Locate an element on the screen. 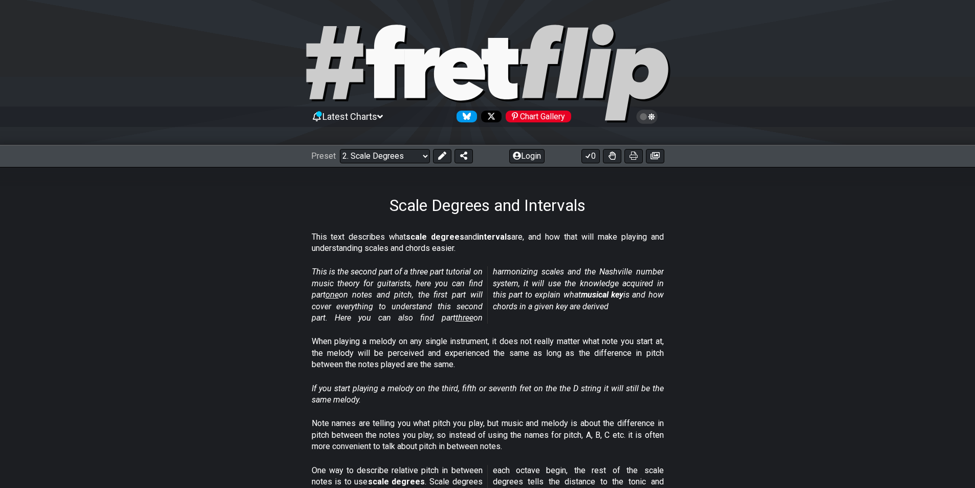  span: Preset is located at coordinates (324, 156).